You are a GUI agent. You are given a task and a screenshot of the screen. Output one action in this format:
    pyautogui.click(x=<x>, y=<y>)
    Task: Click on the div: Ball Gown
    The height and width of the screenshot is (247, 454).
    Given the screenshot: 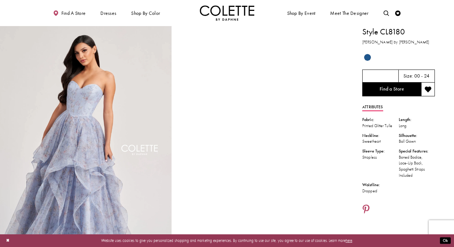 What is the action you would take?
    pyautogui.click(x=417, y=141)
    